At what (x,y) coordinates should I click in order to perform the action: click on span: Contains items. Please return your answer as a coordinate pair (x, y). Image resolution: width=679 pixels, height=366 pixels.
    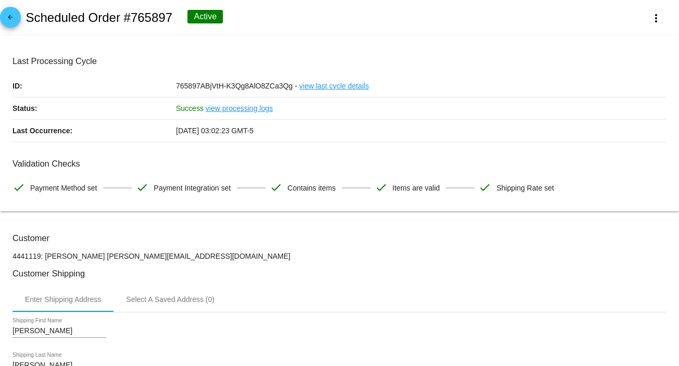
    Looking at the image, I should click on (312, 188).